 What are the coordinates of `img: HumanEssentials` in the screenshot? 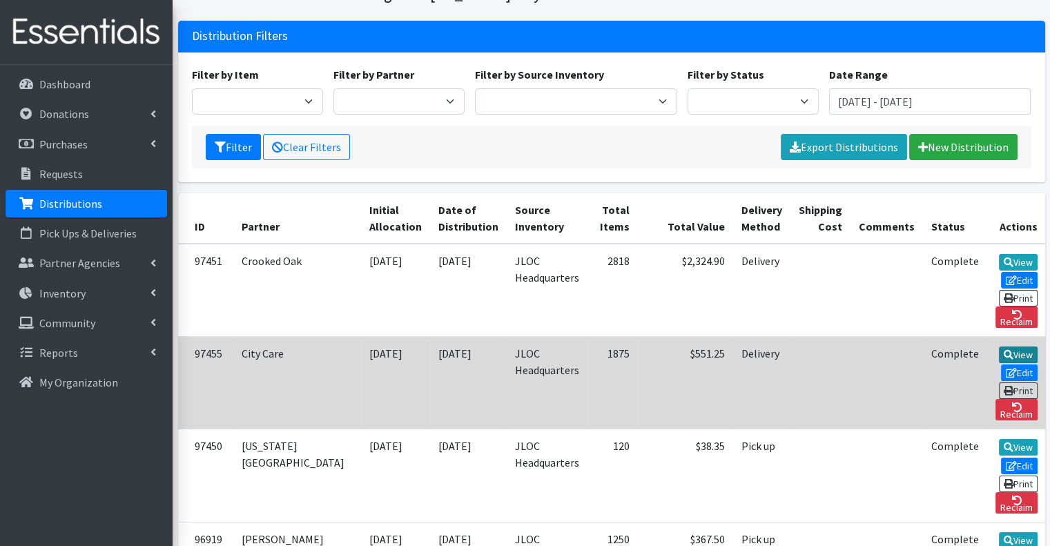 It's located at (86, 32).